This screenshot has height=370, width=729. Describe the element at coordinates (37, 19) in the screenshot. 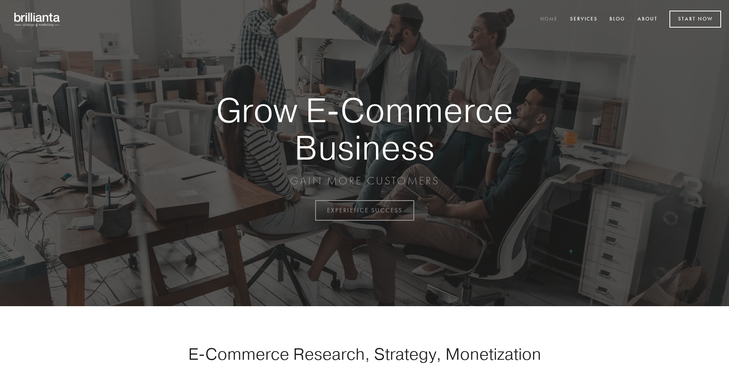

I see `img: brillianta - research, strategy, marketing` at that location.